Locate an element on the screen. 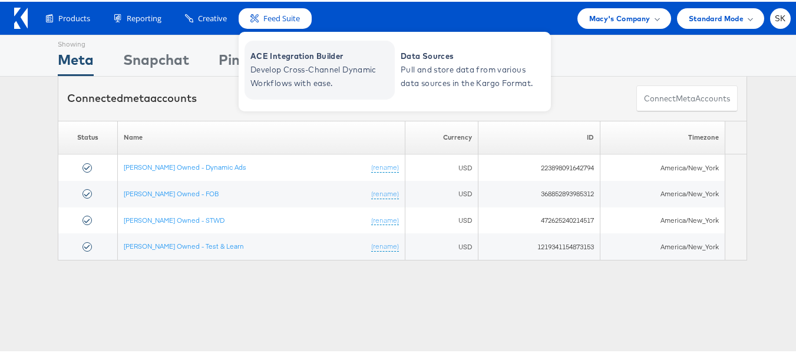 This screenshot has height=353, width=796. th: ID is located at coordinates (539, 136).